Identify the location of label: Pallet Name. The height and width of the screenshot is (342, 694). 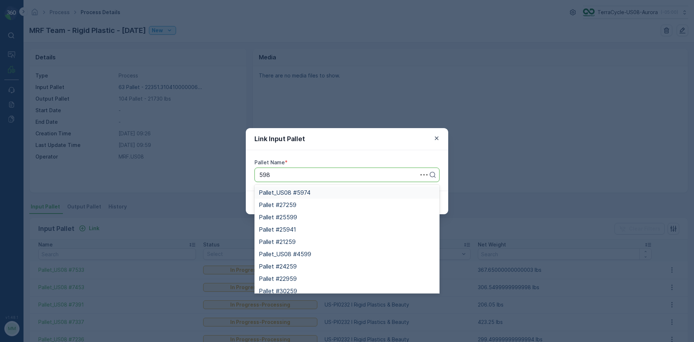
(270, 162).